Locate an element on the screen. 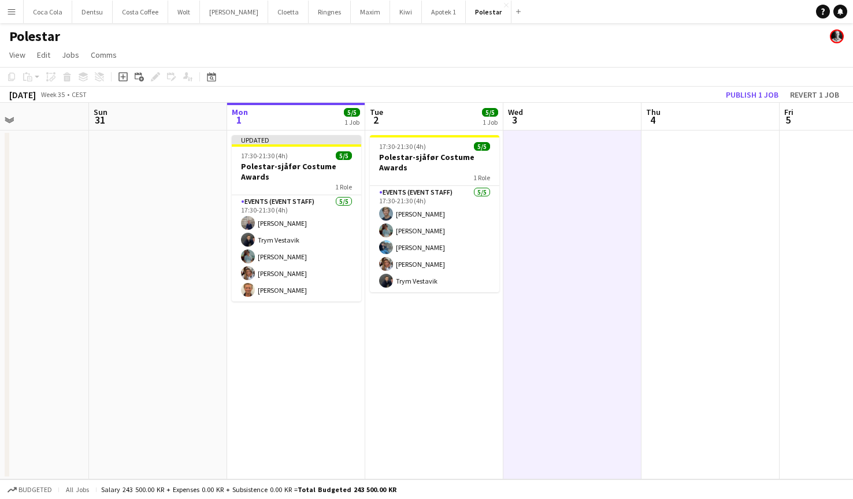 The image size is (853, 499). div: Updated is located at coordinates (296, 140).